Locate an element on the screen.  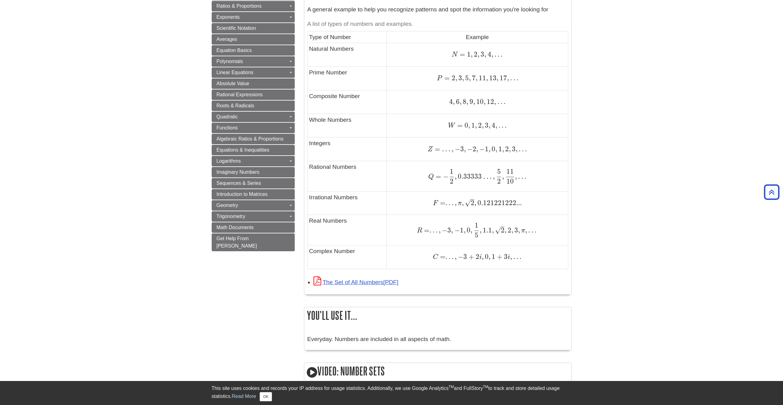
span: Math Documents is located at coordinates (235, 227).